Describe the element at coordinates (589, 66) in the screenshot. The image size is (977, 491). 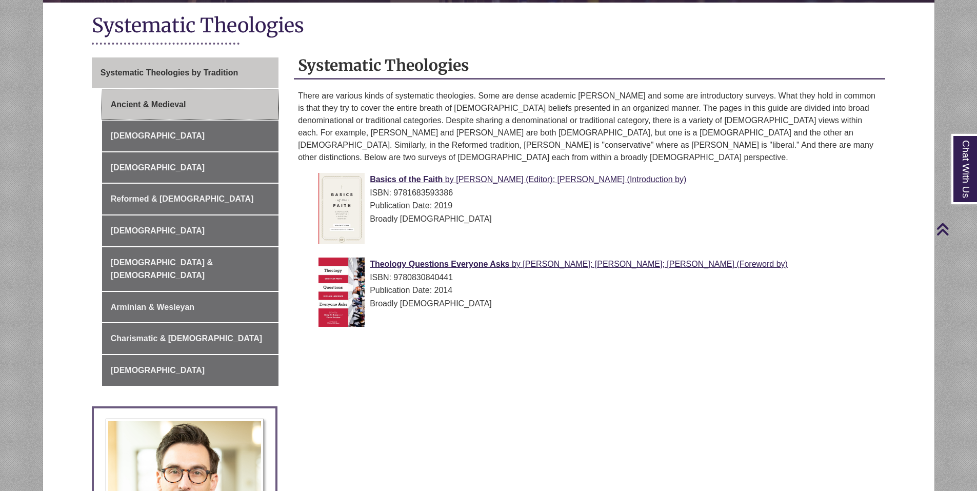
I see `h2: Systematic Theologies` at that location.